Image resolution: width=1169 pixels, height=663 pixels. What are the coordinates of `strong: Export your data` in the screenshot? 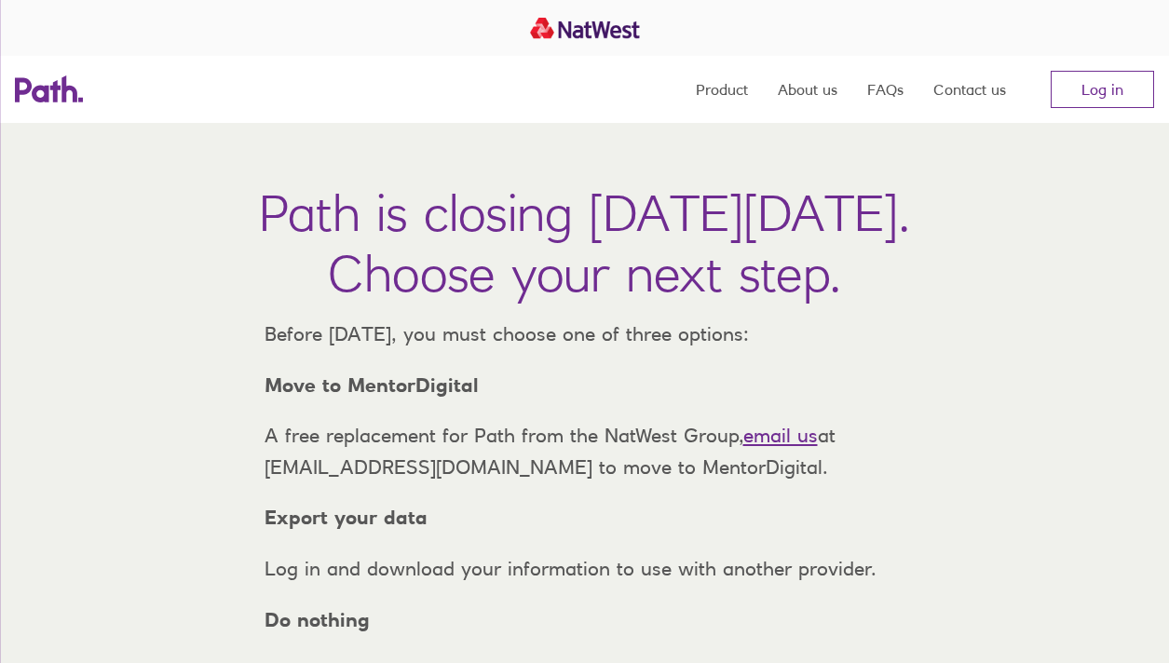 It's located at (346, 517).